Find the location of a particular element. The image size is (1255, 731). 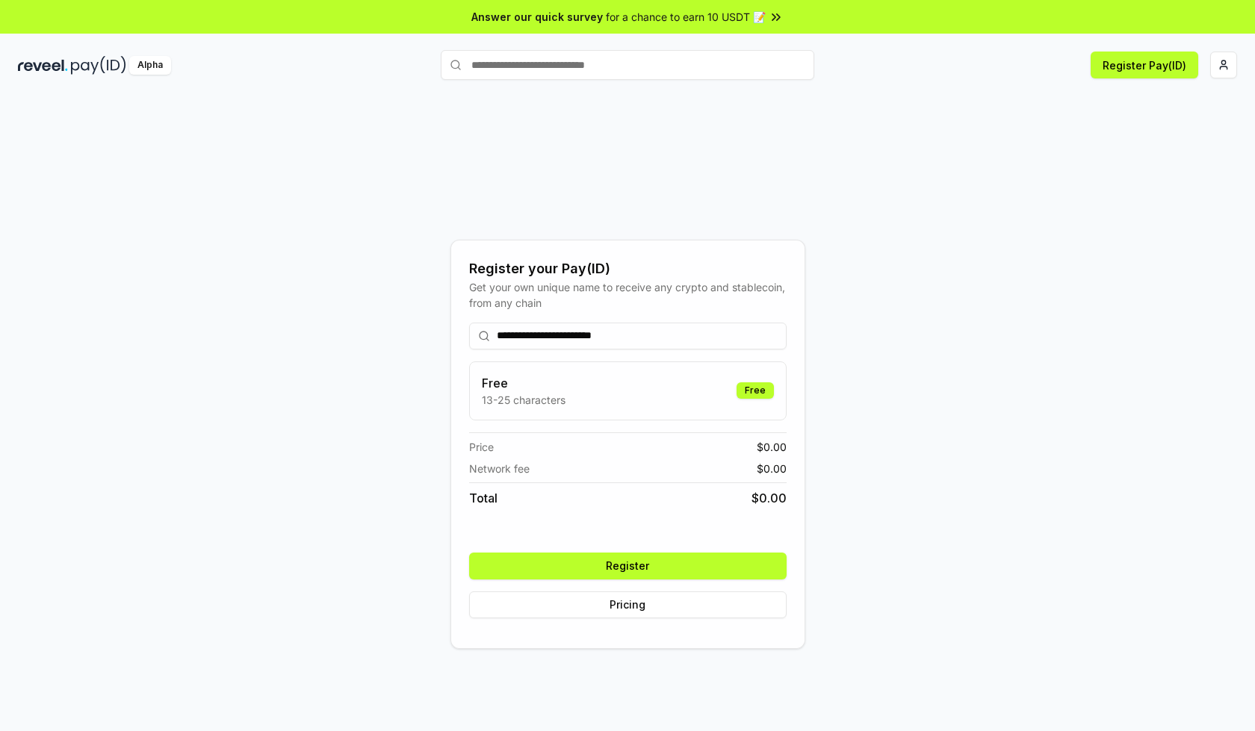

div: Free is located at coordinates (755, 391).